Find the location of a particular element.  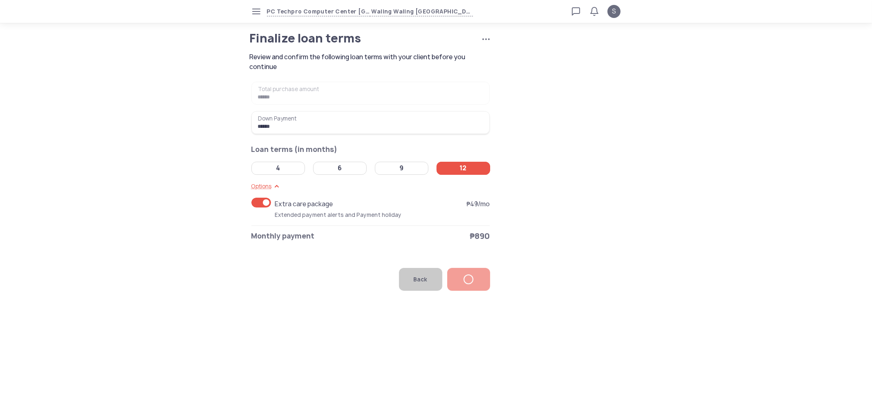

div: 12 is located at coordinates (463, 168).